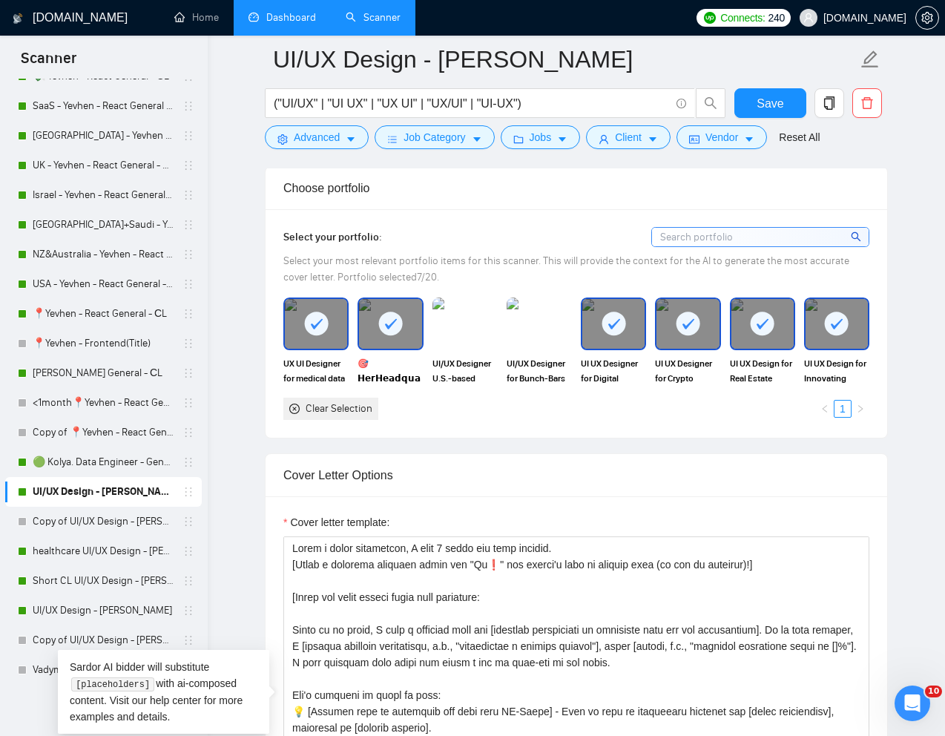 The width and height of the screenshot is (945, 736). I want to click on button: delete, so click(867, 103).